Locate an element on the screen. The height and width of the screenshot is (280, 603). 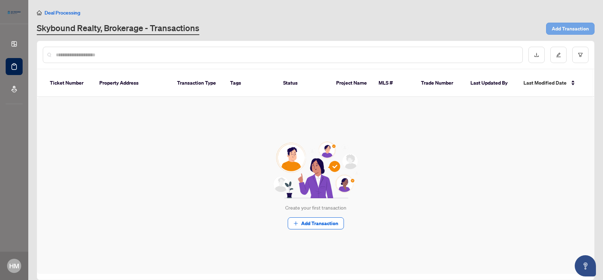
th: Trade Number is located at coordinates (440, 83).